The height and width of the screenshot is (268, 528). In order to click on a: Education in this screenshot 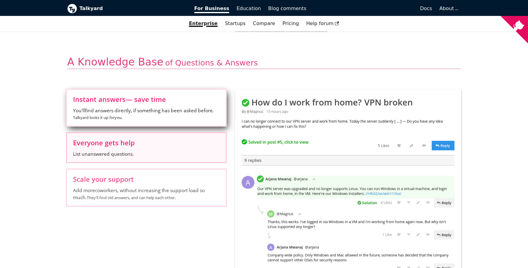, I will do `click(249, 9)`.